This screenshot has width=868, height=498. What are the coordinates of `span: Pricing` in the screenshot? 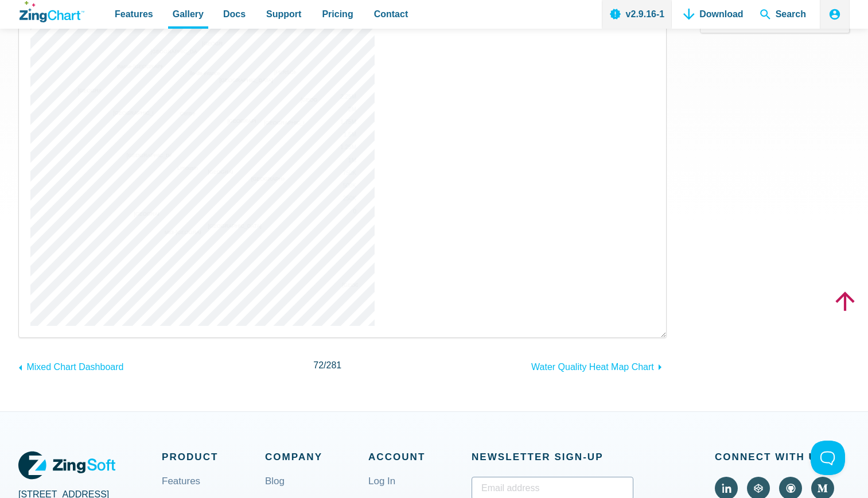 It's located at (337, 14).